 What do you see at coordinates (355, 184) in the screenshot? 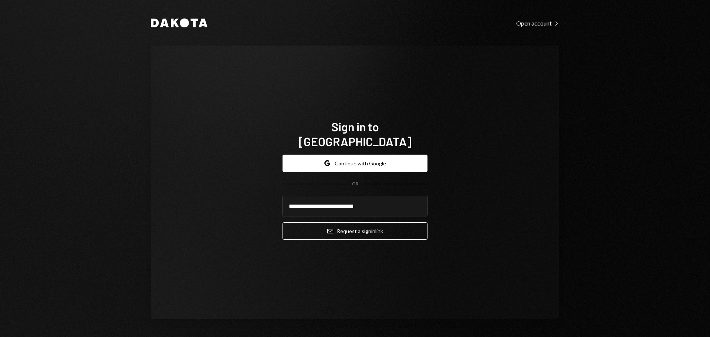
I see `div: OR` at bounding box center [355, 184].